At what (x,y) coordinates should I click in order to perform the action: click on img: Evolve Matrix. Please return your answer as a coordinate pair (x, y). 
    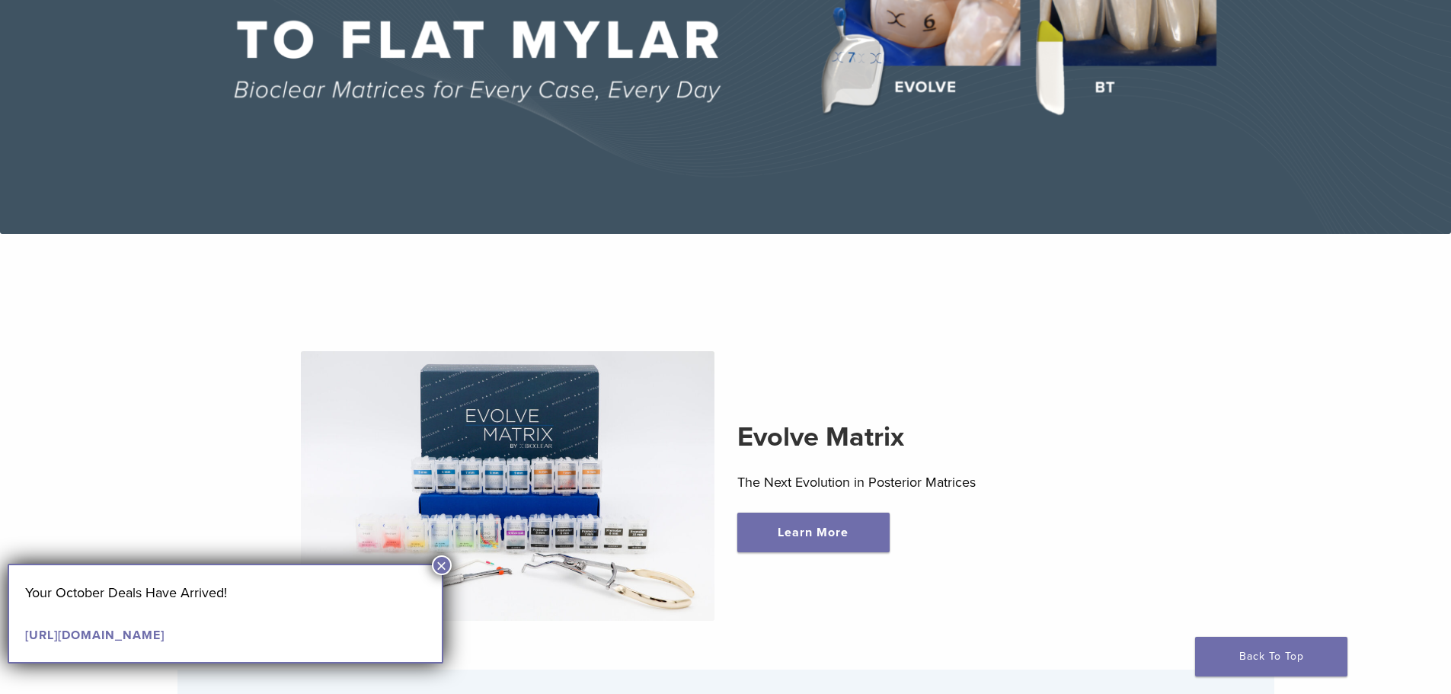
    Looking at the image, I should click on (507, 486).